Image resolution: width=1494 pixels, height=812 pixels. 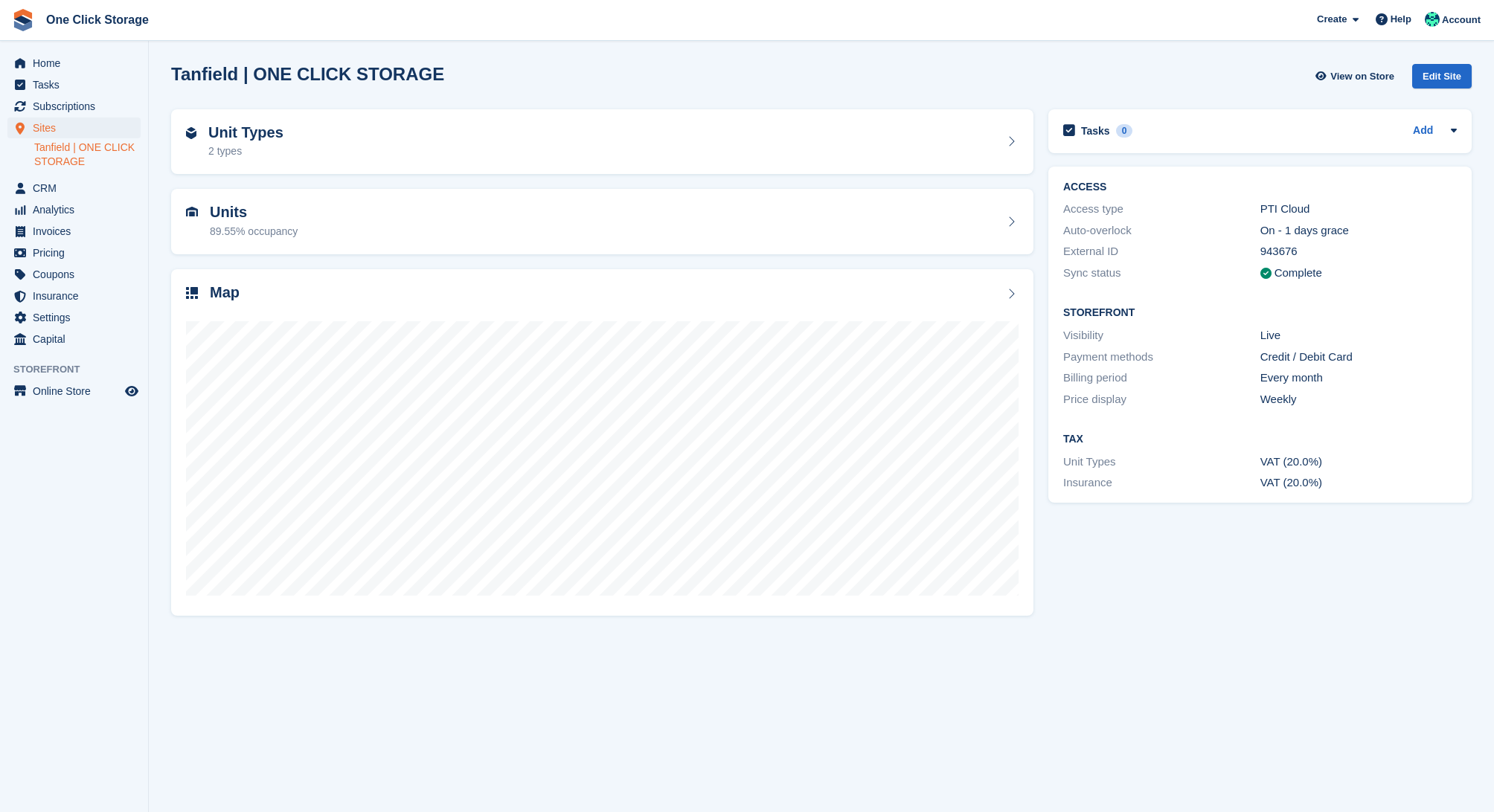 I want to click on div: Edit Site, so click(x=1442, y=76).